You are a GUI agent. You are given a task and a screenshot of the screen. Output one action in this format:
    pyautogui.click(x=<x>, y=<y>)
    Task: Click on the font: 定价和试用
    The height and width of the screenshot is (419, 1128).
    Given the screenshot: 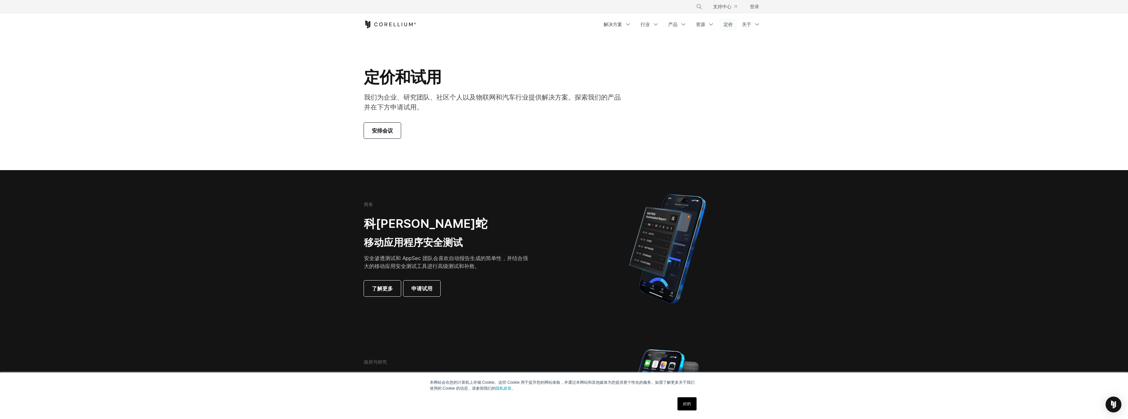 What is the action you would take?
    pyautogui.click(x=402, y=77)
    